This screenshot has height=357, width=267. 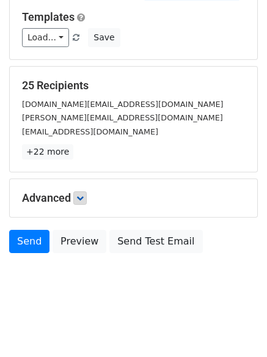 I want to click on h5: 25 Recipients, so click(x=133, y=86).